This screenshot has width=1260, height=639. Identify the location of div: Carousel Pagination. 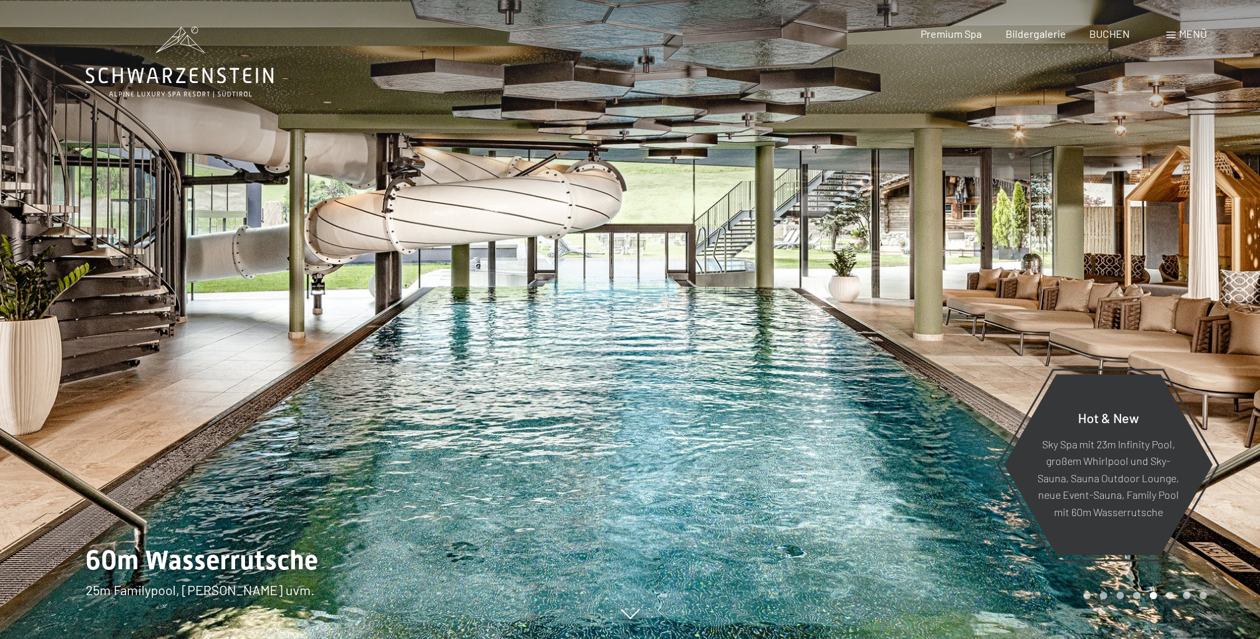
(1142, 595).